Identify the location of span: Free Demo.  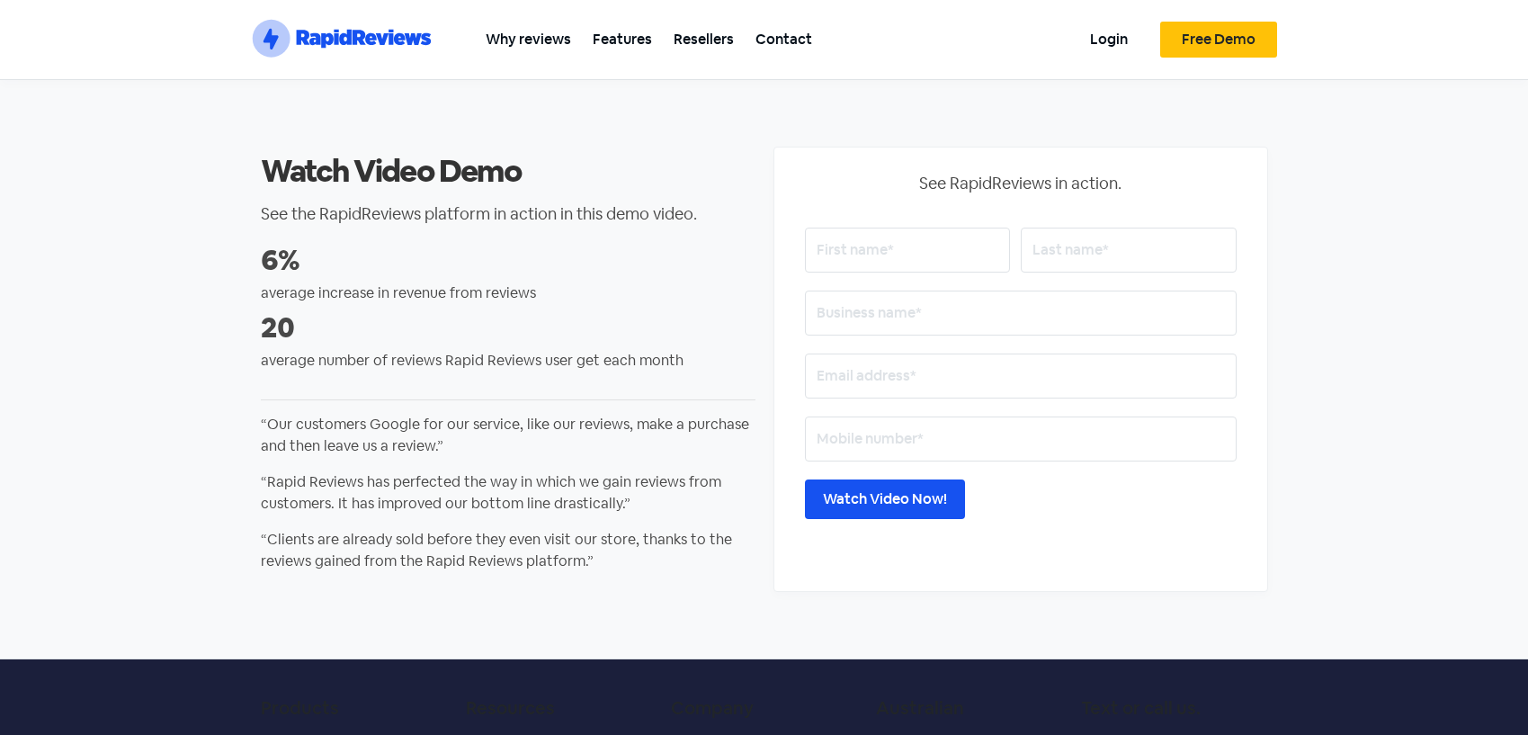
(1219, 40).